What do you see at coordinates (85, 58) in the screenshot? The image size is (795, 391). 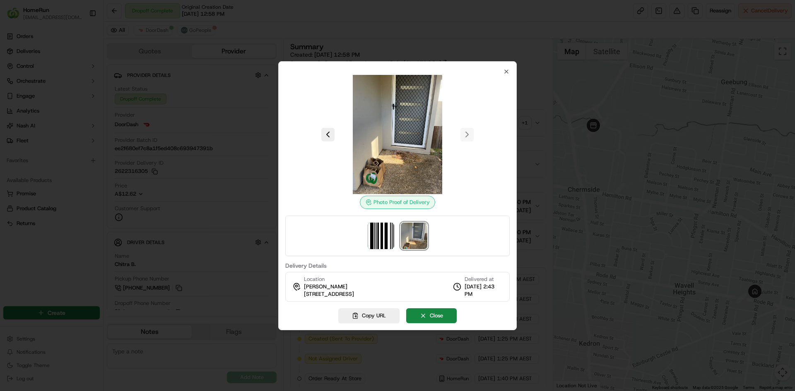 I see `input: Got a question? Start typing here...` at bounding box center [85, 58].